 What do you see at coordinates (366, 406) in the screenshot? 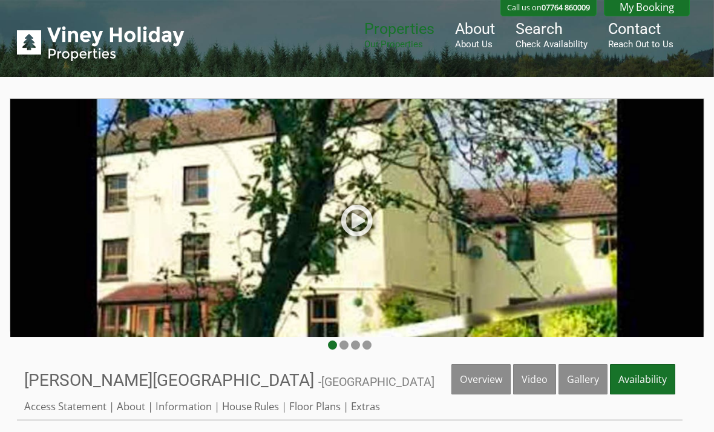
I see `a: Extras` at bounding box center [366, 406].